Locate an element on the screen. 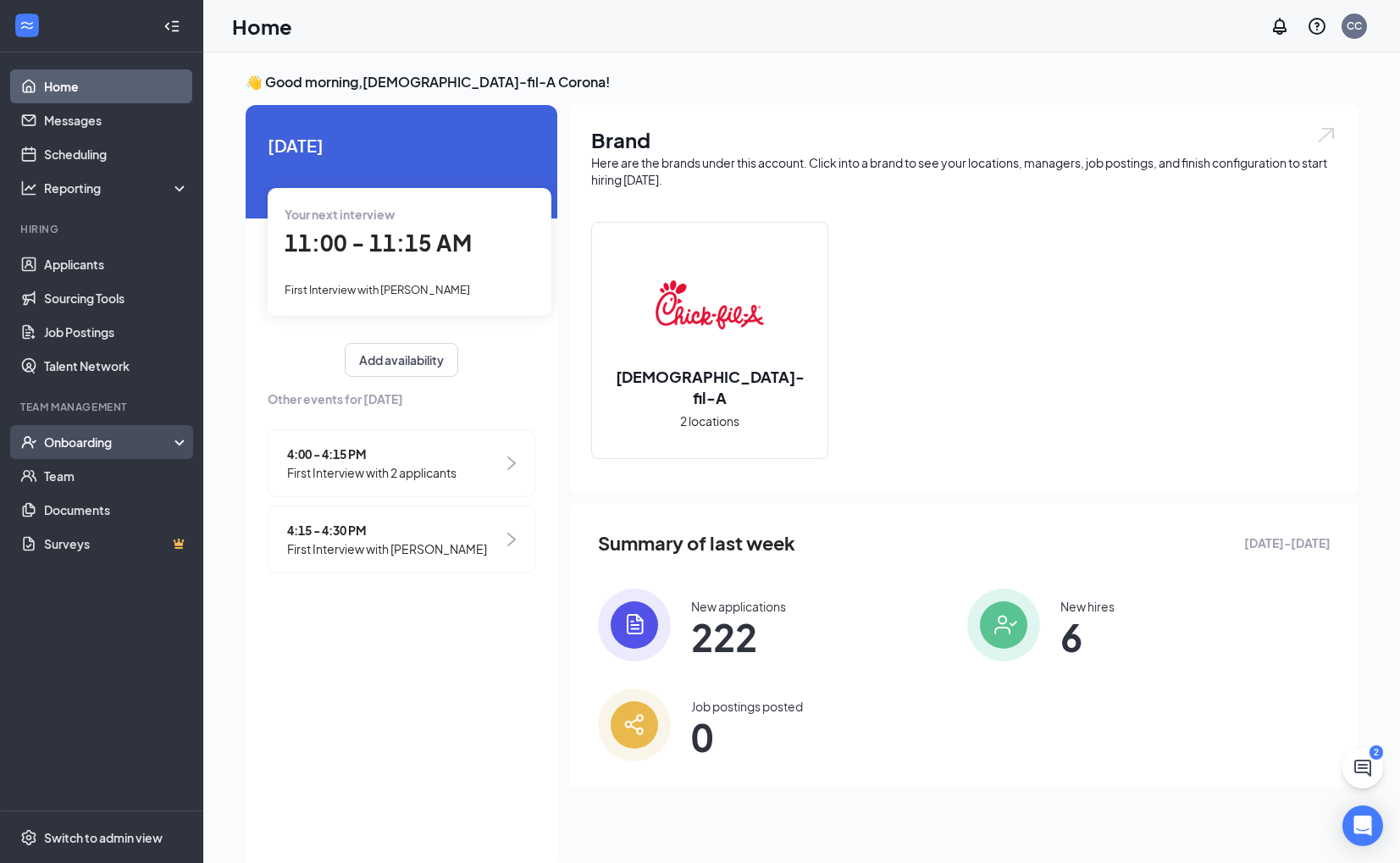 Image resolution: width=1400 pixels, height=863 pixels. a: Documents is located at coordinates (116, 510).